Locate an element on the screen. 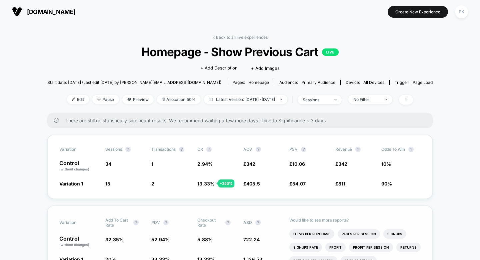 This screenshot has width=480, height=260. span: Primary Audience is located at coordinates (319, 82).